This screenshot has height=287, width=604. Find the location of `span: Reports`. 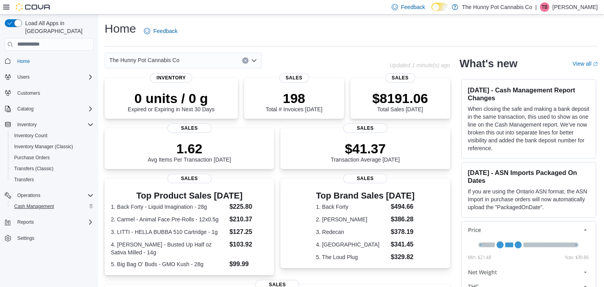

span: Reports is located at coordinates (26, 222).